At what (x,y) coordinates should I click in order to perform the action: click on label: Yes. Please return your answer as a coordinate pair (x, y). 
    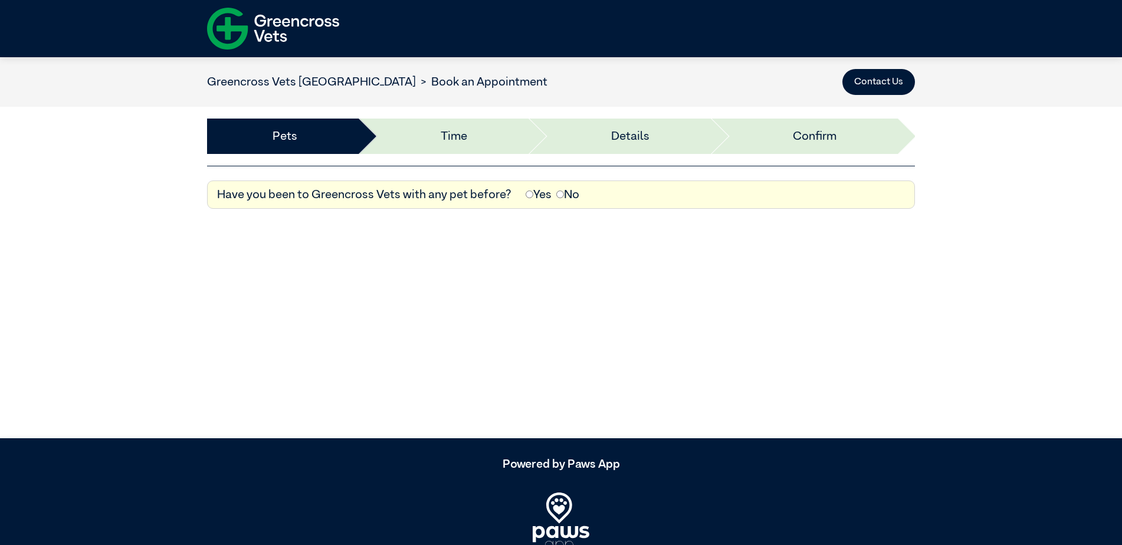
    Looking at the image, I should click on (539, 195).